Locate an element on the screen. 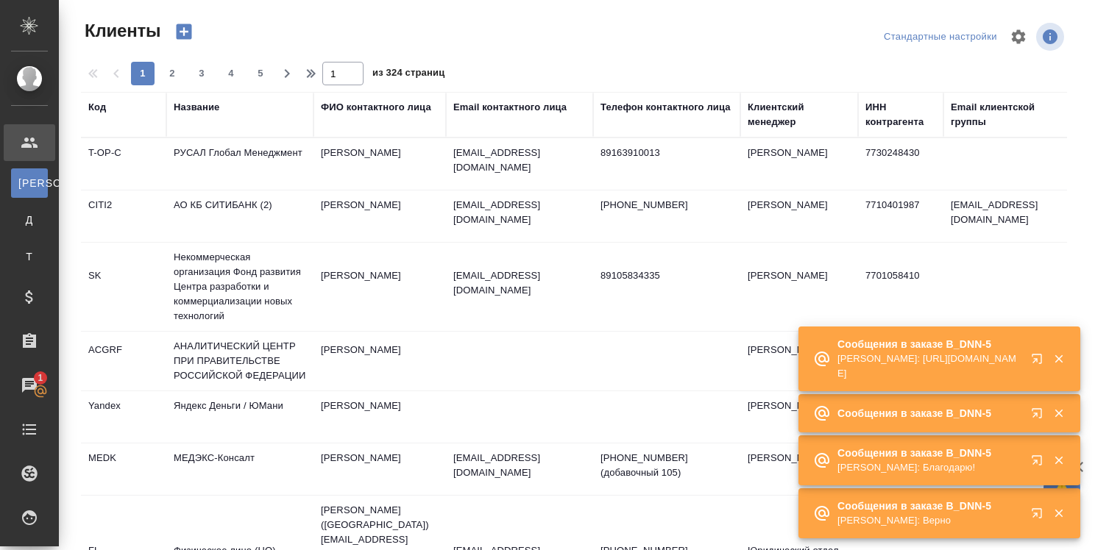 The image size is (1095, 550). div: Email контактного лица is located at coordinates (510, 107).